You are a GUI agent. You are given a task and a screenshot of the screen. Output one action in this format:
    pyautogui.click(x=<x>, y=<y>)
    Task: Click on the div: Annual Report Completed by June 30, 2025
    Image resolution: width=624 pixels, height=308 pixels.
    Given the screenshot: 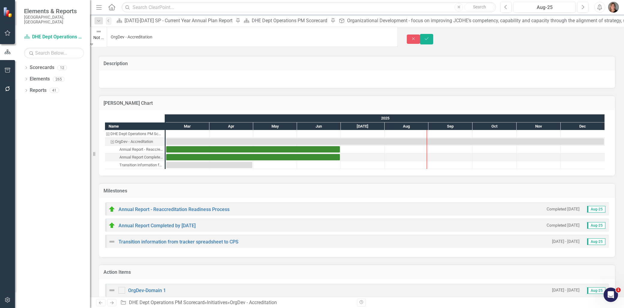 What is the action you would take?
    pyautogui.click(x=135, y=157)
    